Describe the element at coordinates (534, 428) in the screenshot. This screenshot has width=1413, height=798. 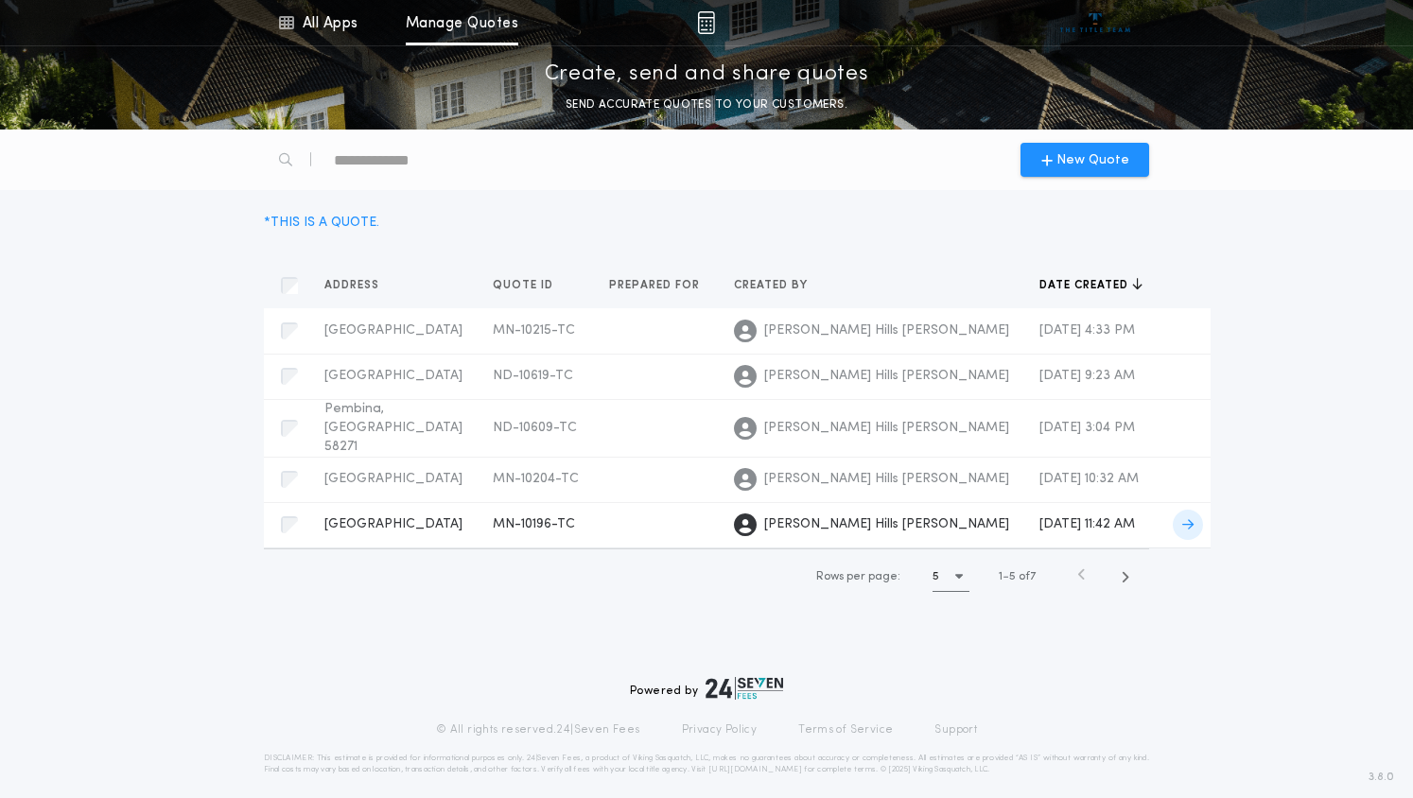
I see `span: ND-10609-TC` at that location.